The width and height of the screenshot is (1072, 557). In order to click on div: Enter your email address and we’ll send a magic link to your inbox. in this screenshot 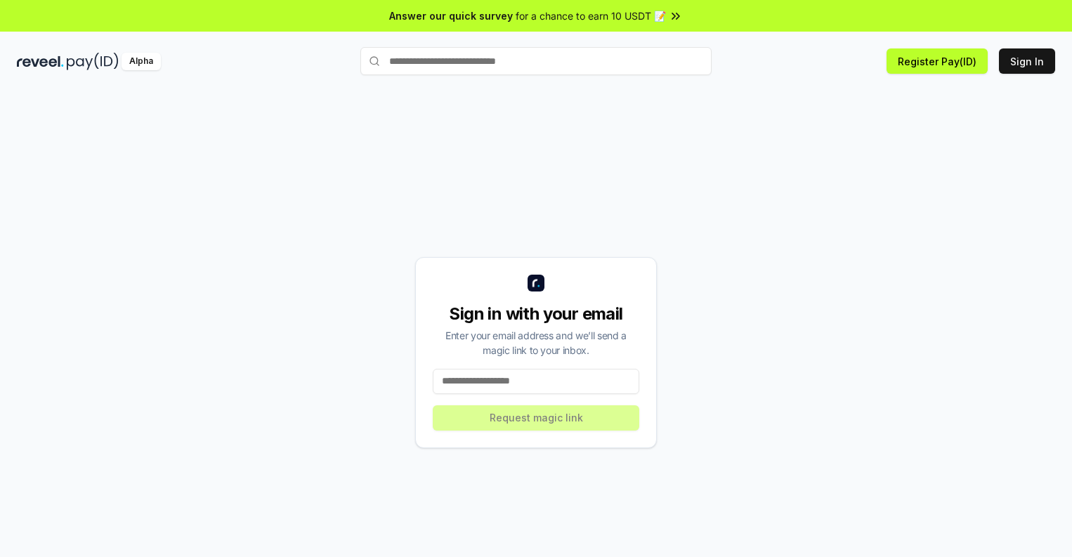, I will do `click(536, 343)`.